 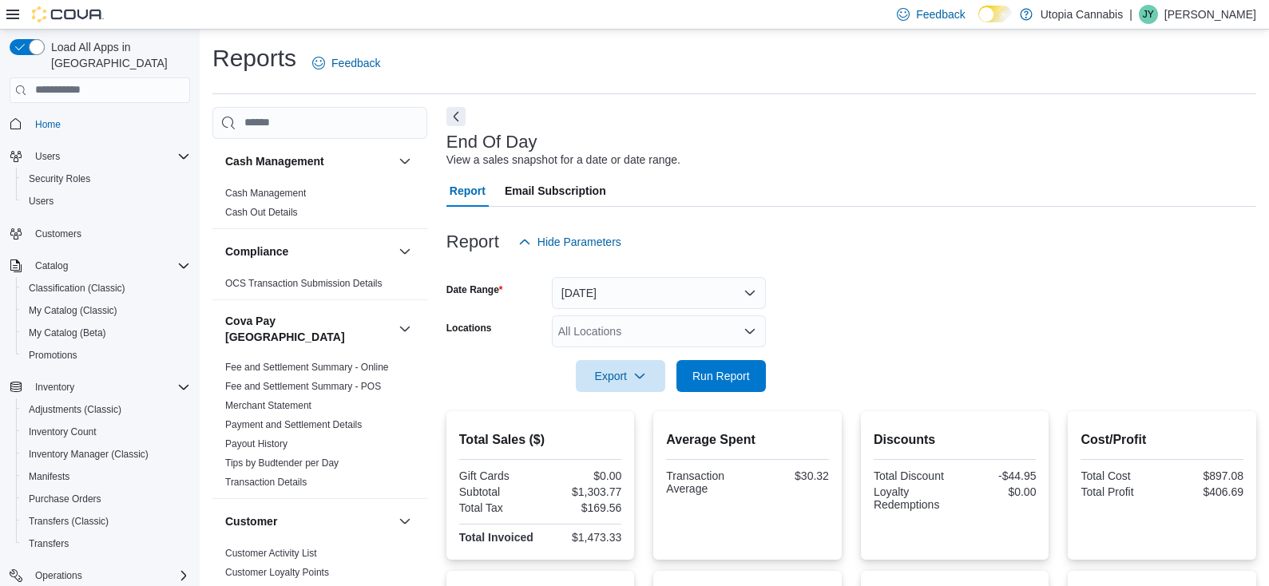 What do you see at coordinates (282, 463) in the screenshot?
I see `span: Tips by Budtender per Day` at bounding box center [282, 463].